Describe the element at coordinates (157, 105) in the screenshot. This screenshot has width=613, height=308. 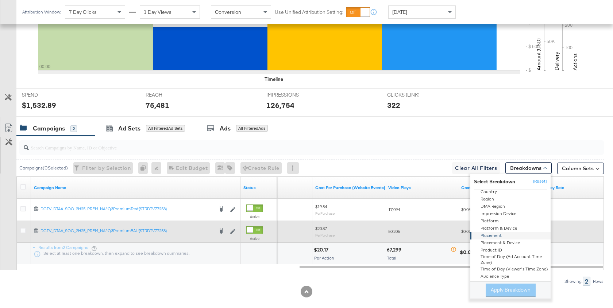
I see `div: 75,481` at that location.